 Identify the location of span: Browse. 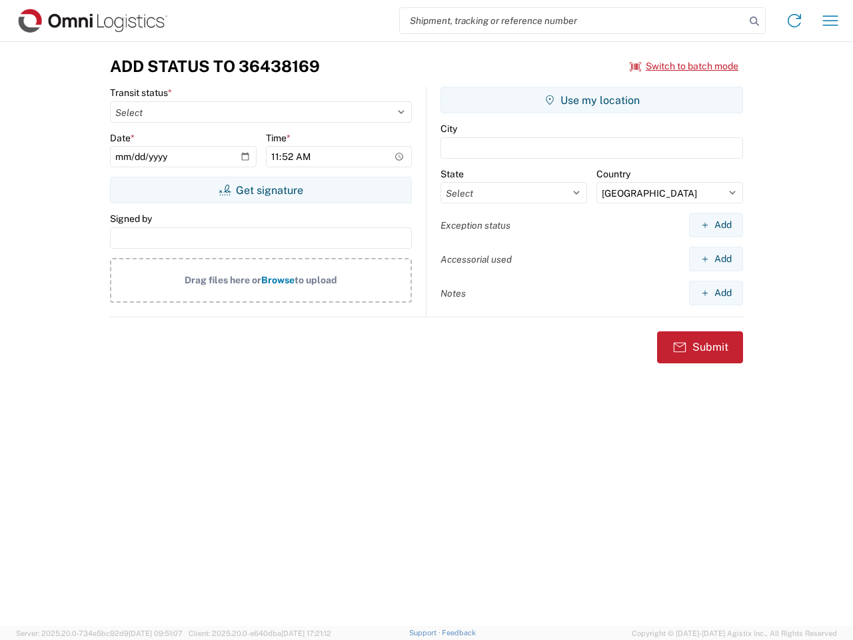
(278, 280).